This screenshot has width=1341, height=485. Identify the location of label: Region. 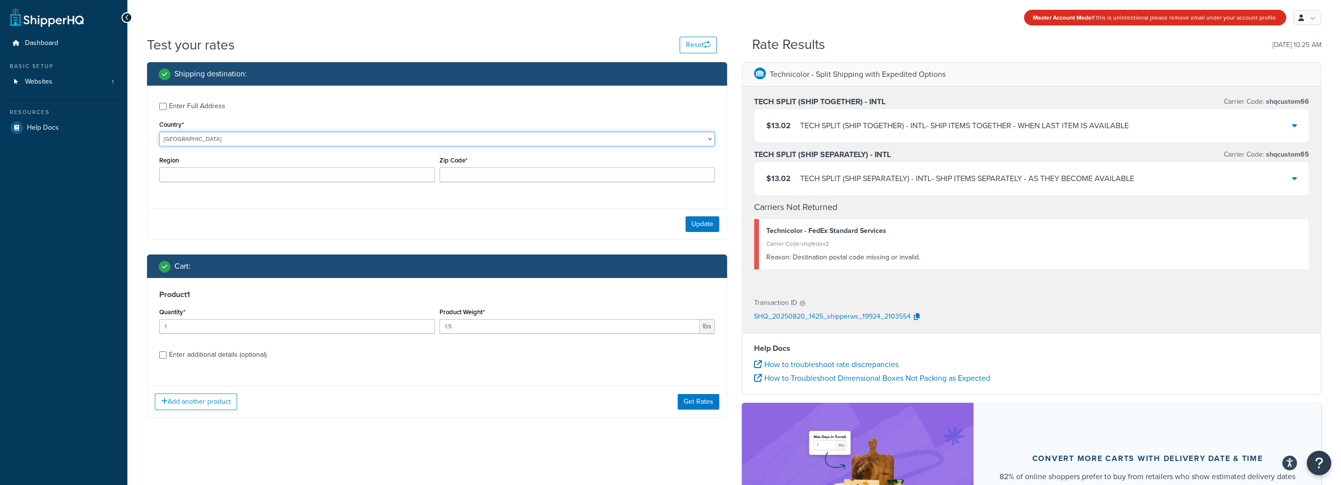
(169, 160).